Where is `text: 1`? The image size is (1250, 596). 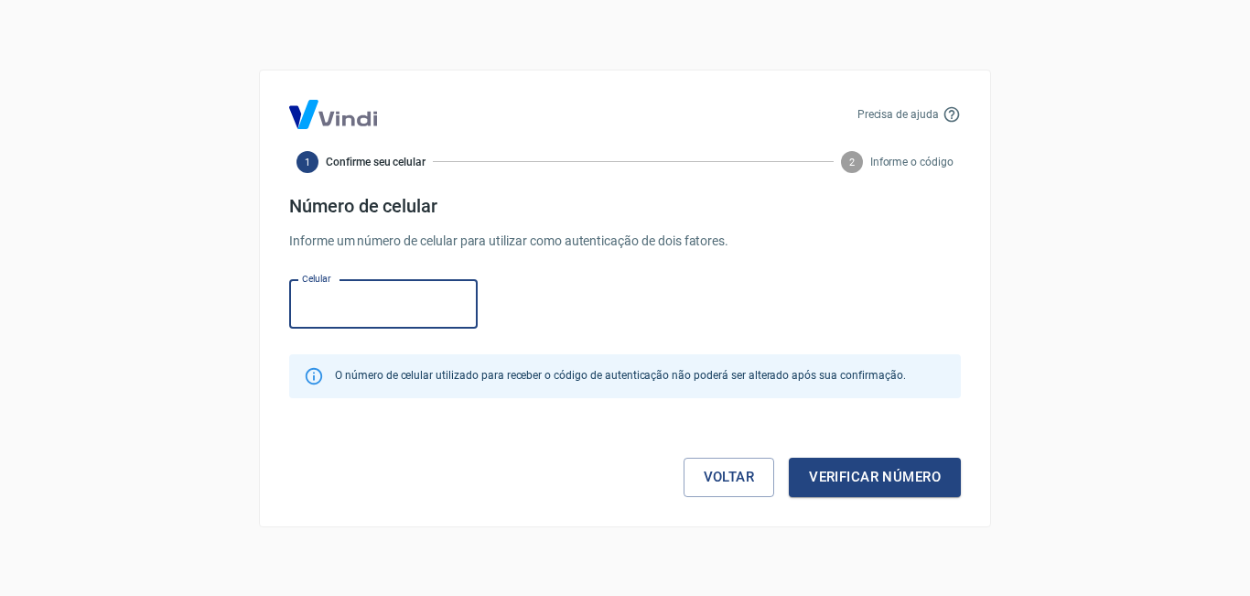 text: 1 is located at coordinates (308, 161).